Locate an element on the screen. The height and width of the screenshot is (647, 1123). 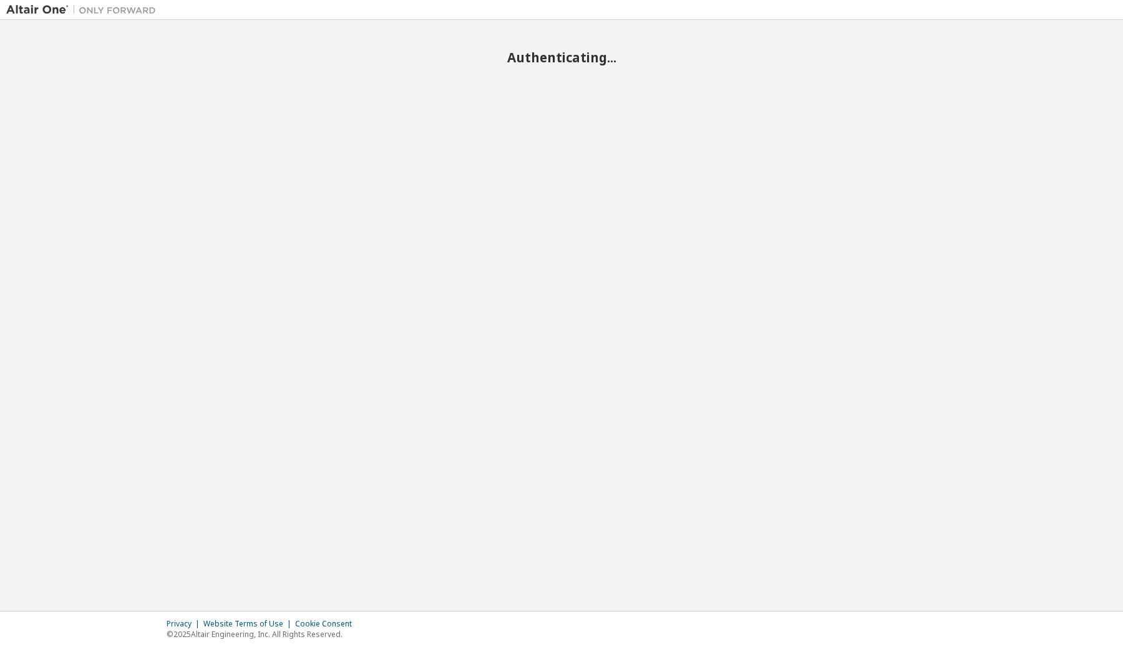
h2: Authenticating... is located at coordinates (561, 57).